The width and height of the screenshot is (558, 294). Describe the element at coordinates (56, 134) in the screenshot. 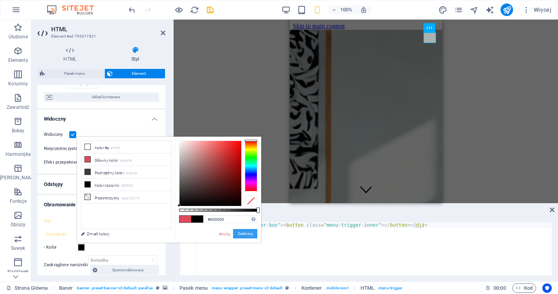

I see `label: Widoczny` at that location.